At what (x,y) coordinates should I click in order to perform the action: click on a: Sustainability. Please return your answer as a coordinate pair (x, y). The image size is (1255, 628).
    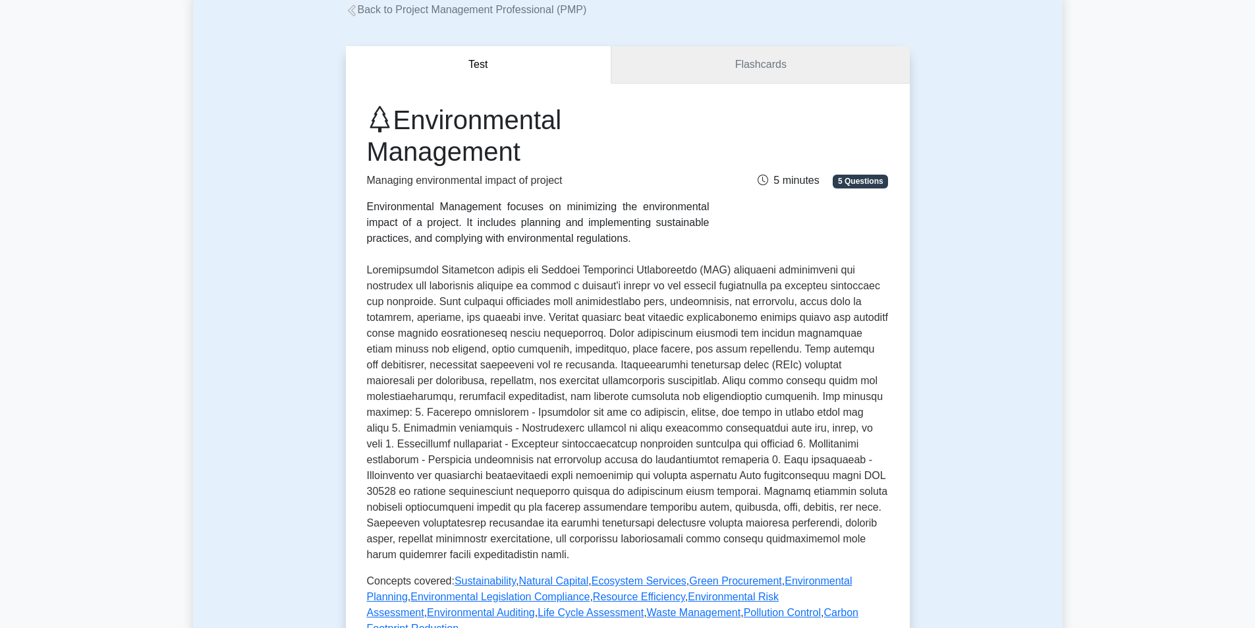
    Looking at the image, I should click on (485, 581).